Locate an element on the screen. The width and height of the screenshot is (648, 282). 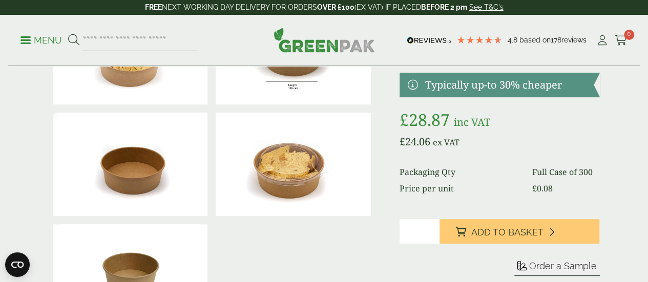
button: Open CMP widget is located at coordinates (17, 265).